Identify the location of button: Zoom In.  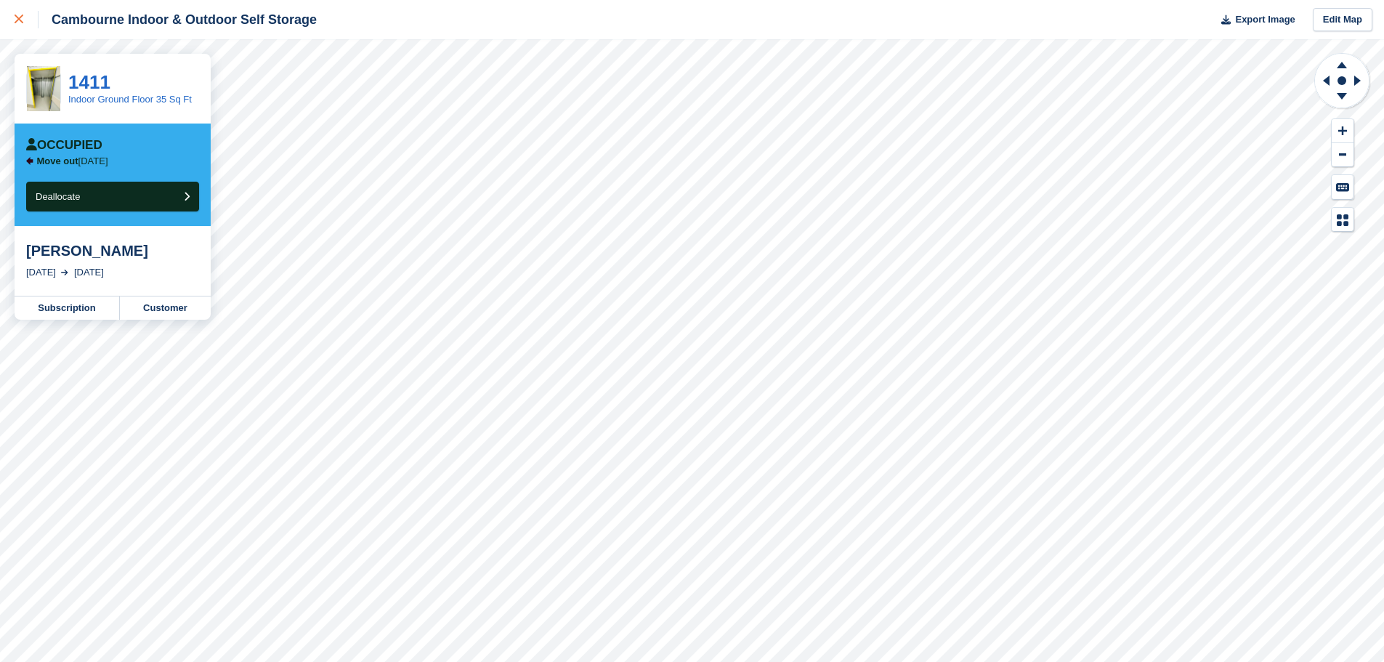
(1343, 131).